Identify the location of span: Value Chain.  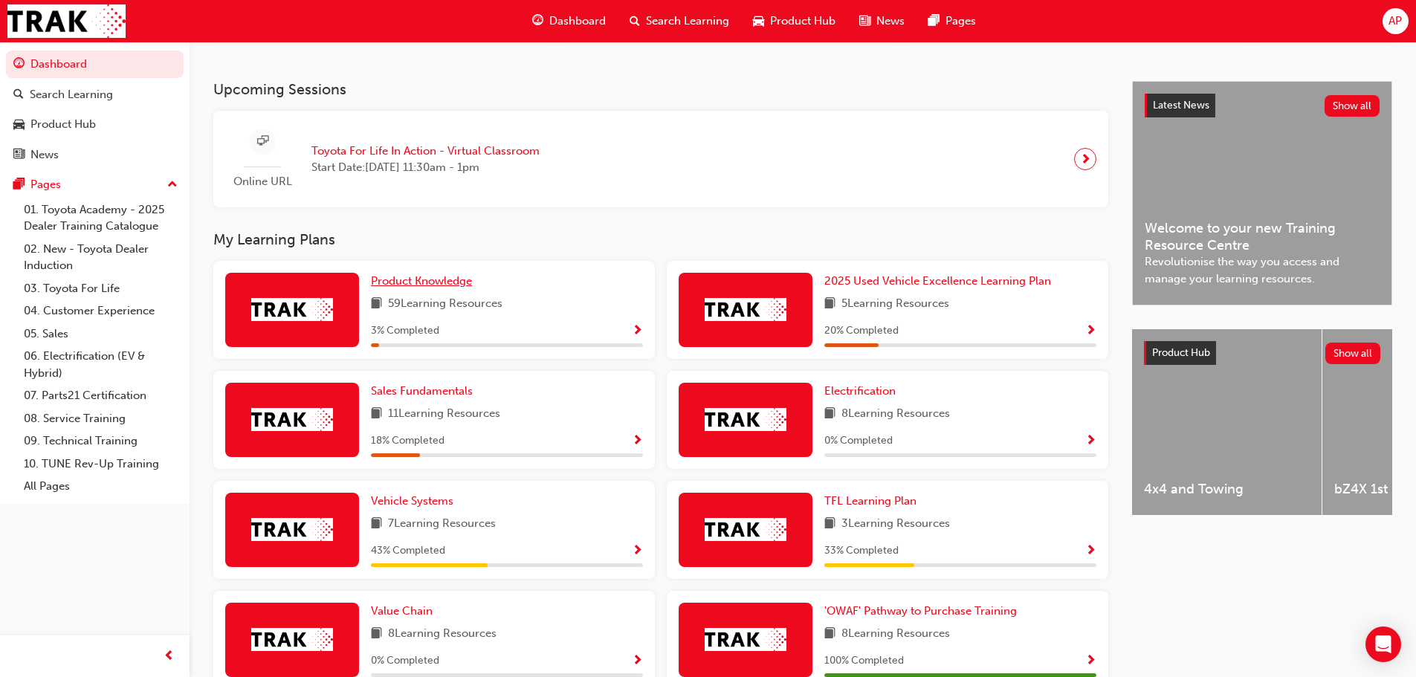
(401, 611).